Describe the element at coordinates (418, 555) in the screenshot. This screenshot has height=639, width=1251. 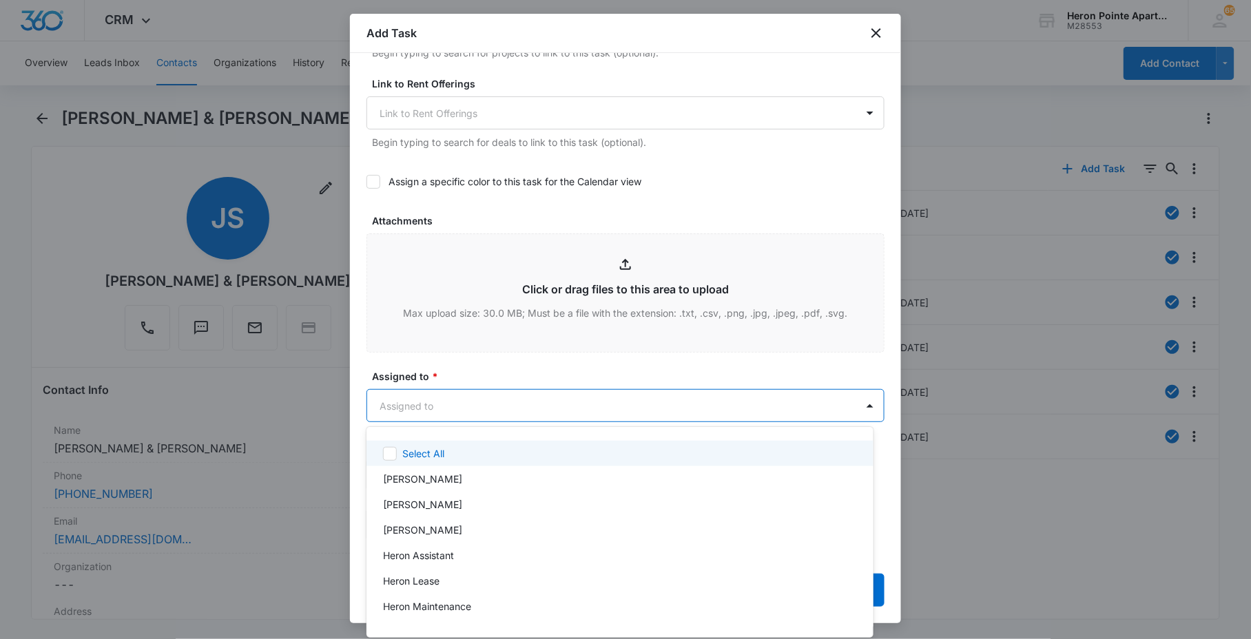
I see `p: Heron Assistant` at that location.